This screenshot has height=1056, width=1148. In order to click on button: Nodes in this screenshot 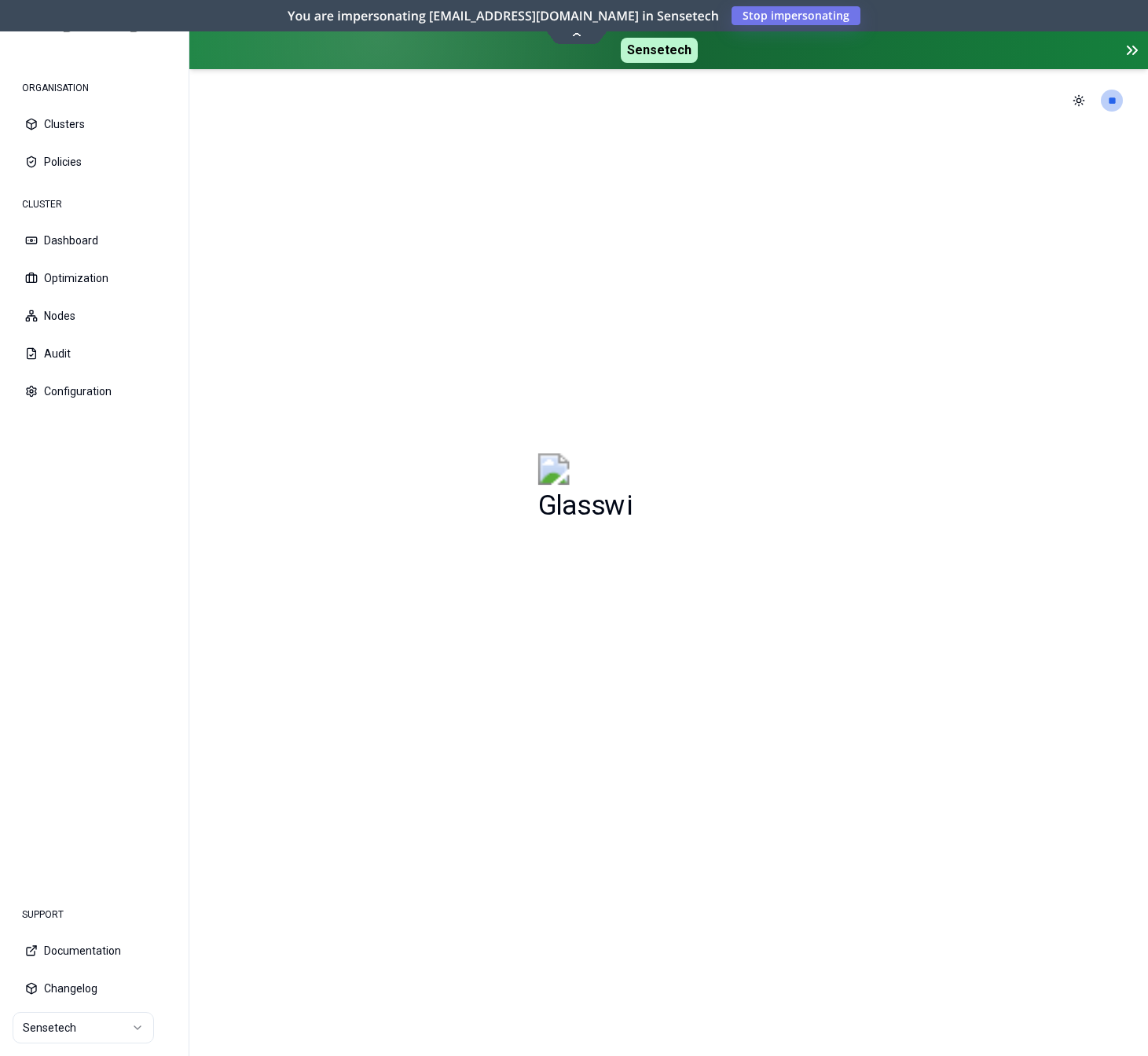, I will do `click(94, 316)`.